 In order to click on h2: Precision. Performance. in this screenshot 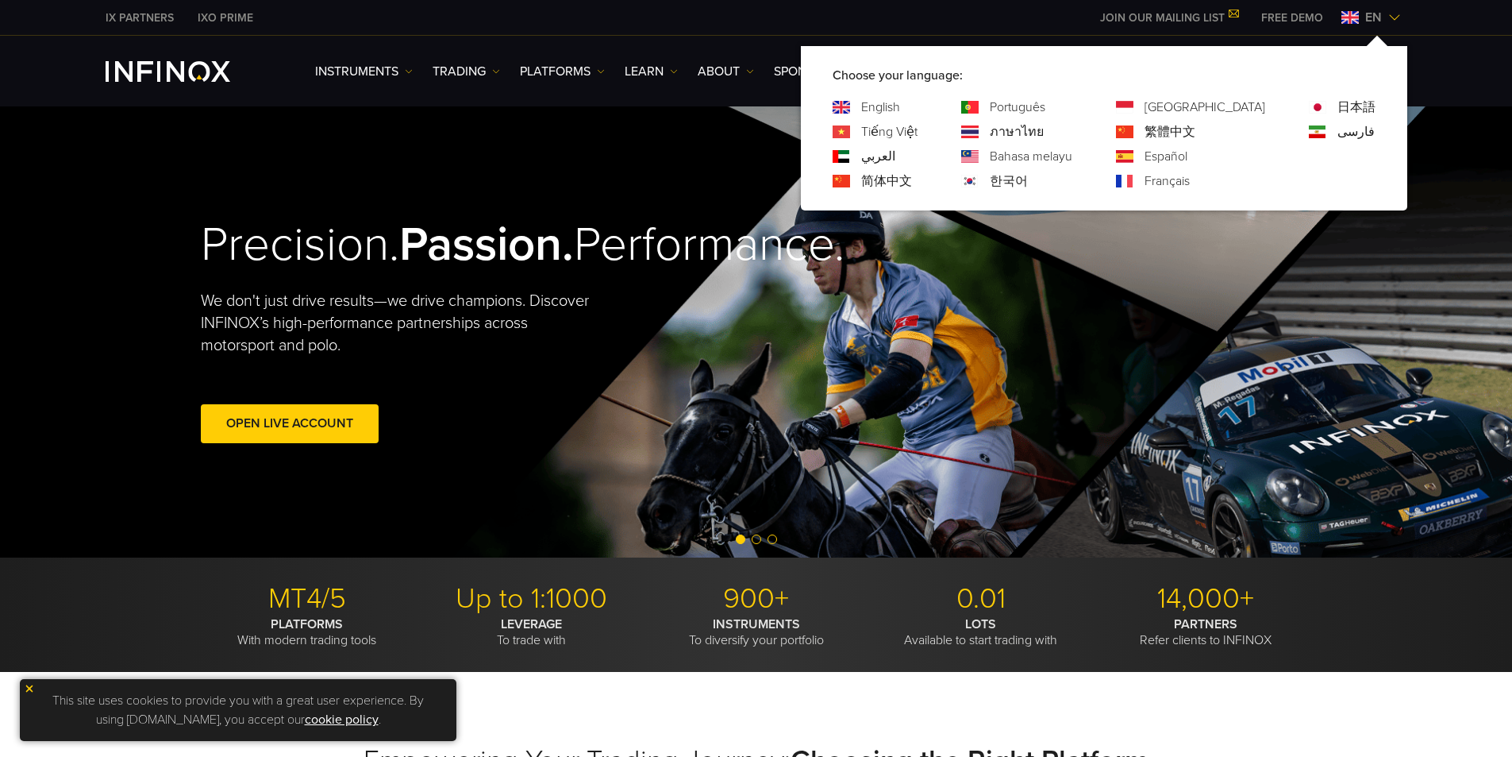, I will do `click(451, 245)`.